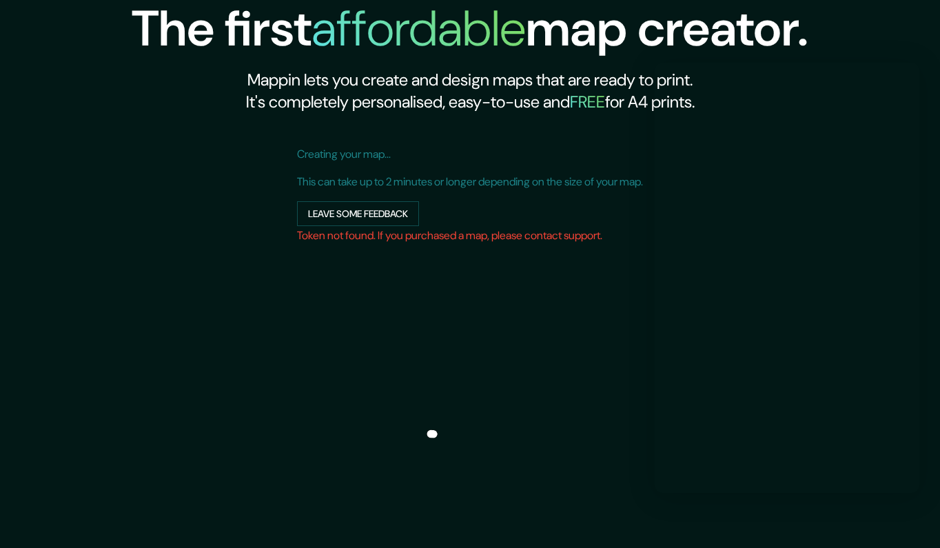 This screenshot has height=548, width=940. I want to click on h2: Mappin lets you create and design maps that are ready to print. It's completely personalised, eas..., so click(470, 91).